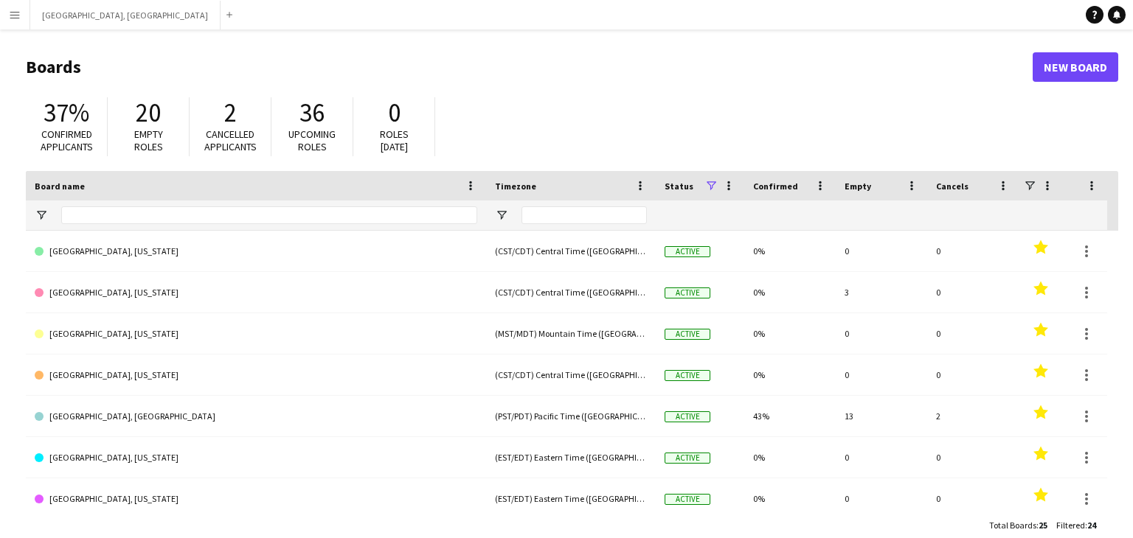  What do you see at coordinates (516, 186) in the screenshot?
I see `span: Timezone` at bounding box center [516, 186].